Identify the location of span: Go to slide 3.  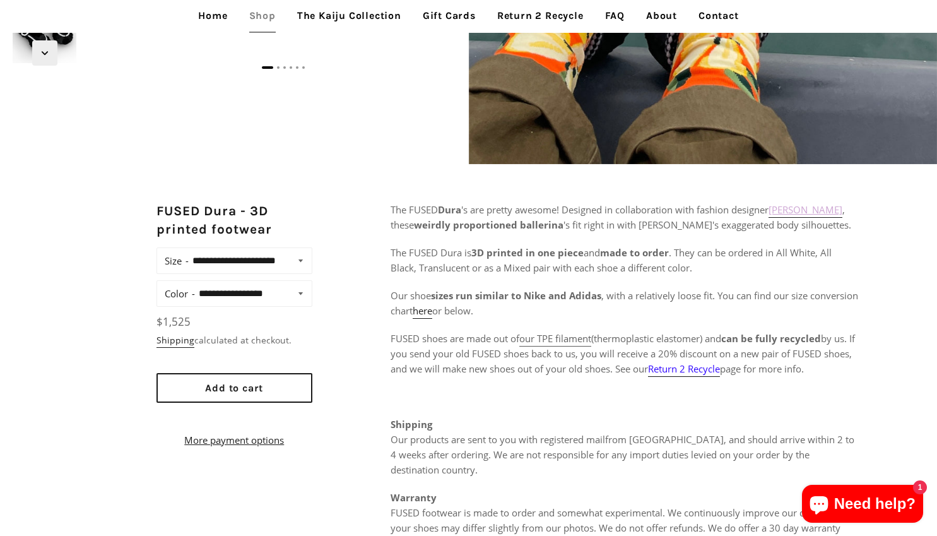
(285, 68).